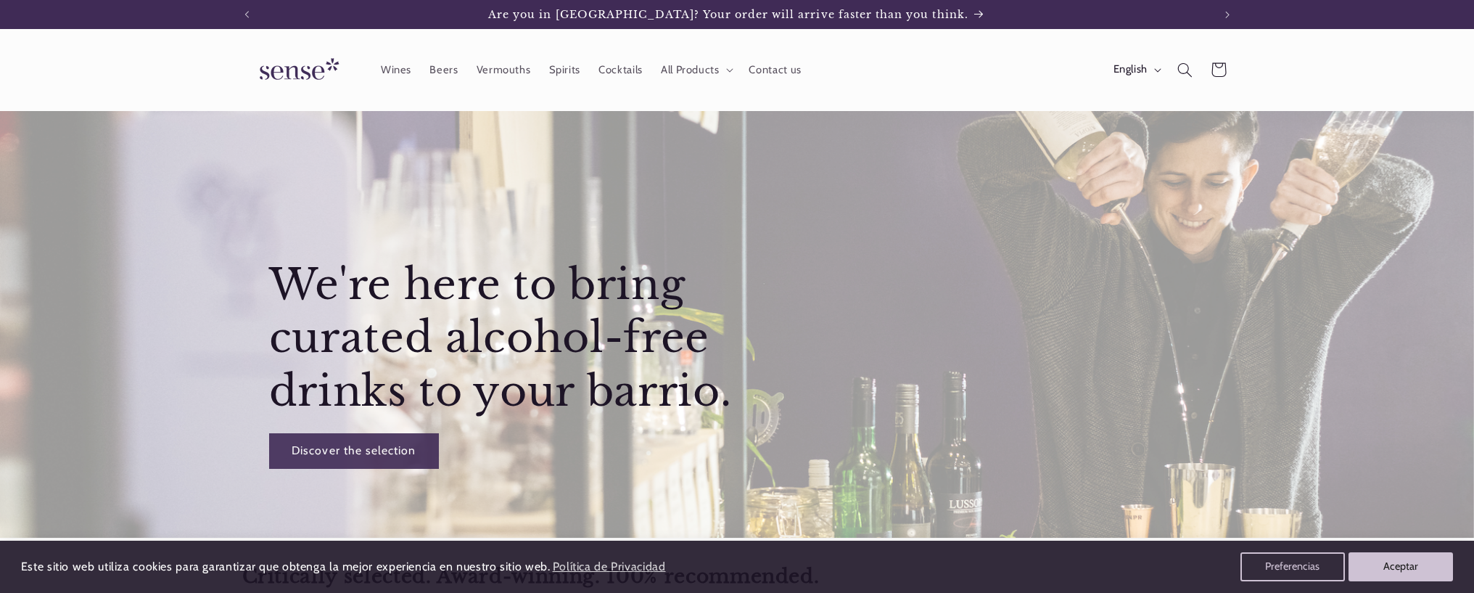 The height and width of the screenshot is (593, 1474). What do you see at coordinates (297, 70) in the screenshot?
I see `a: Sense` at bounding box center [297, 70].